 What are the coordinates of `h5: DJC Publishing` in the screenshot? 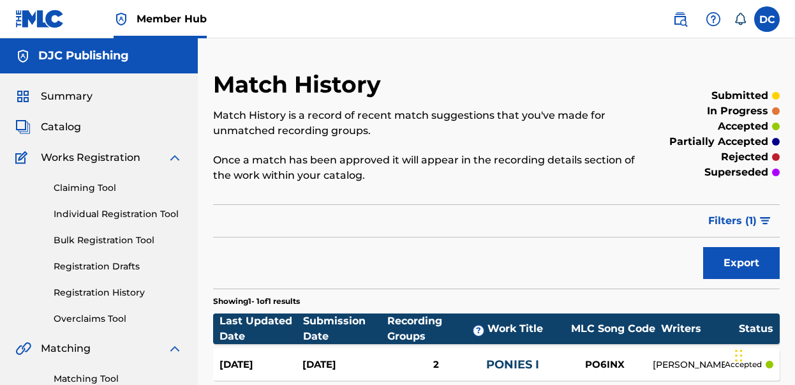 It's located at (84, 56).